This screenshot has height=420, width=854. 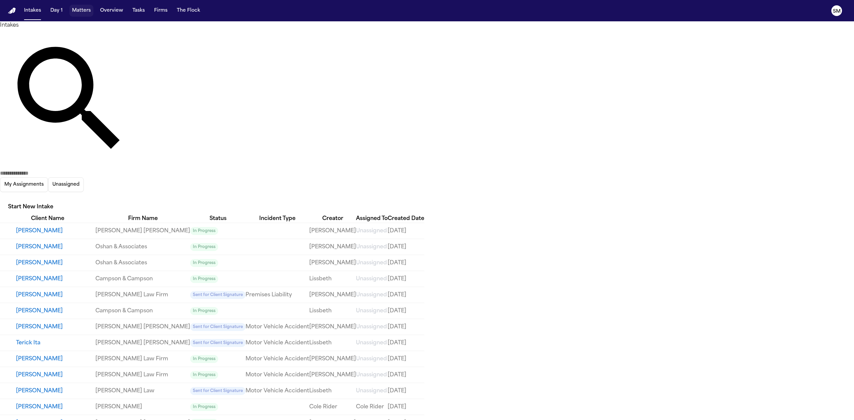 I want to click on button: Tasks, so click(x=138, y=11).